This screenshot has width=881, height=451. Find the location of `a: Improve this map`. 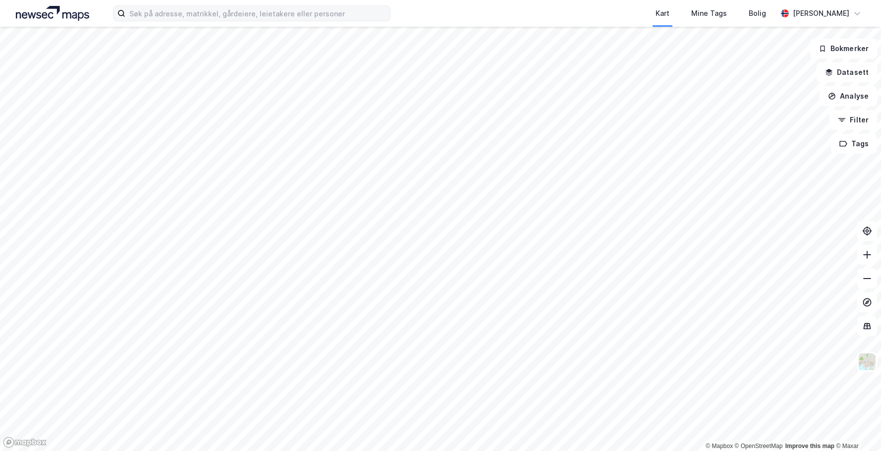

a: Improve this map is located at coordinates (810, 446).